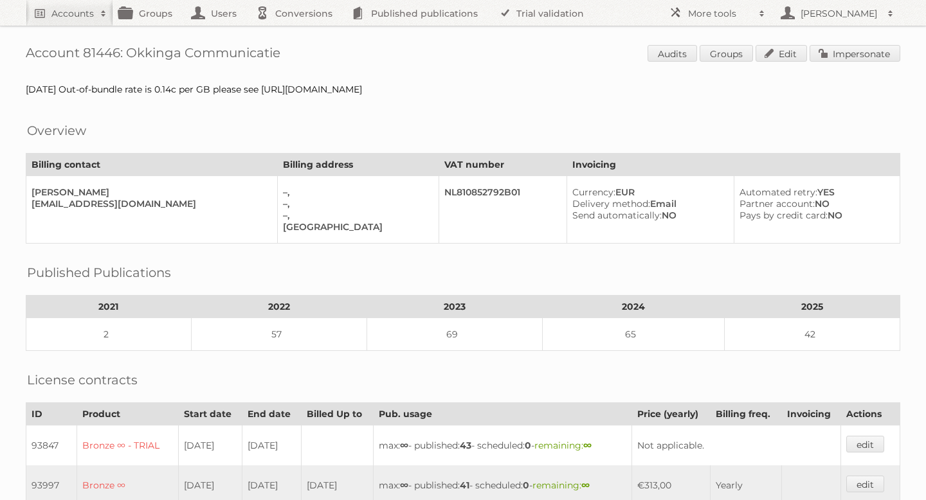  What do you see at coordinates (99, 273) in the screenshot?
I see `h2: Published Publications` at bounding box center [99, 273].